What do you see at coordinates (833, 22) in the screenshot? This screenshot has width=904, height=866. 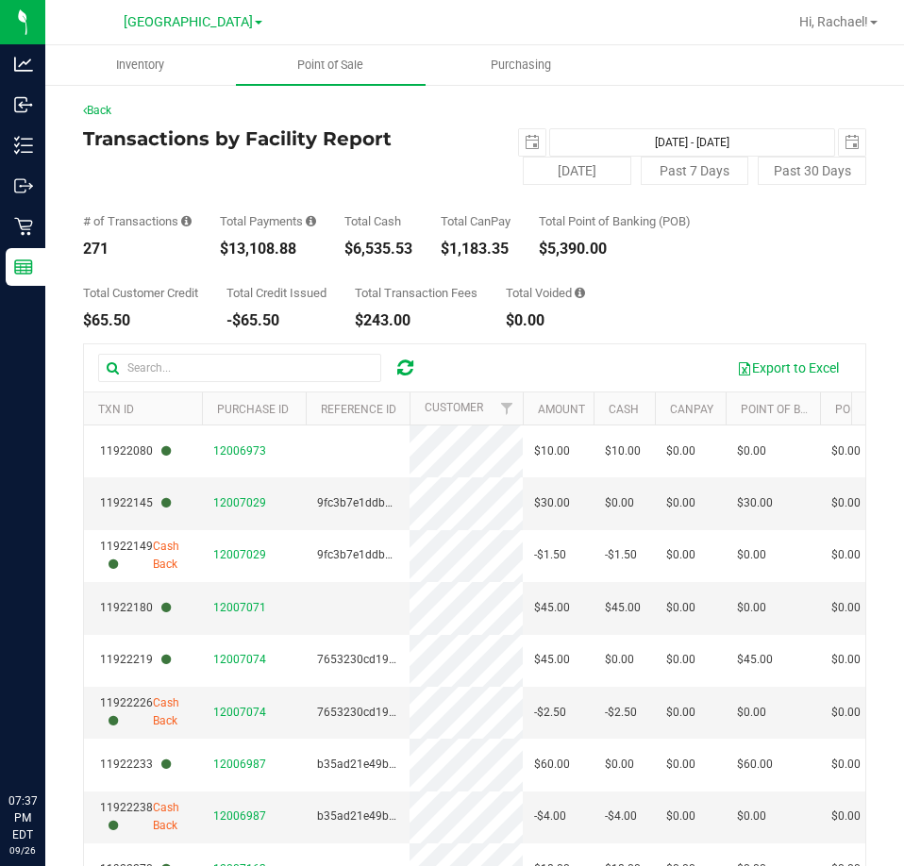 I see `span: Hi, Rachael!` at bounding box center [833, 22].